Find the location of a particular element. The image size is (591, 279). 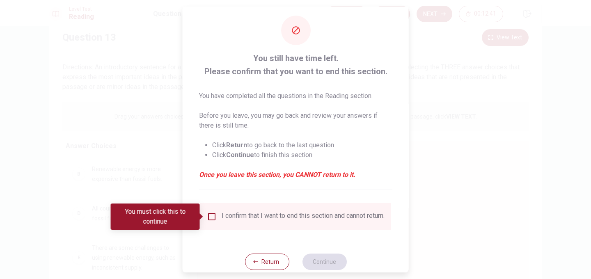

strong: Continue is located at coordinates (240, 155).